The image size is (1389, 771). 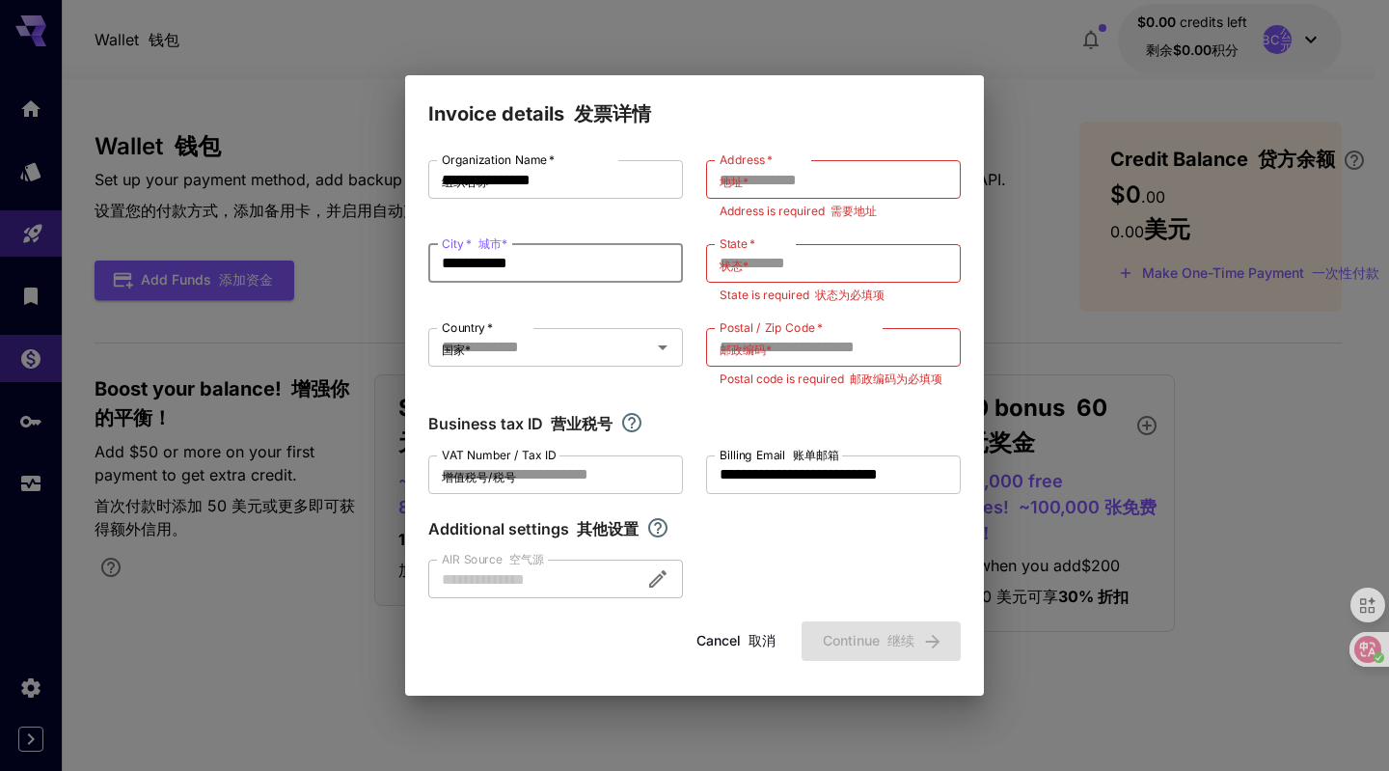 What do you see at coordinates (834, 211) in the screenshot?
I see `p: Address is required` at bounding box center [834, 211].